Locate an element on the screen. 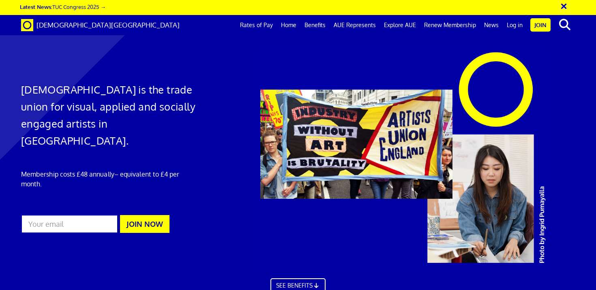 The width and height of the screenshot is (596, 290). a: Benefits is located at coordinates (315, 25).